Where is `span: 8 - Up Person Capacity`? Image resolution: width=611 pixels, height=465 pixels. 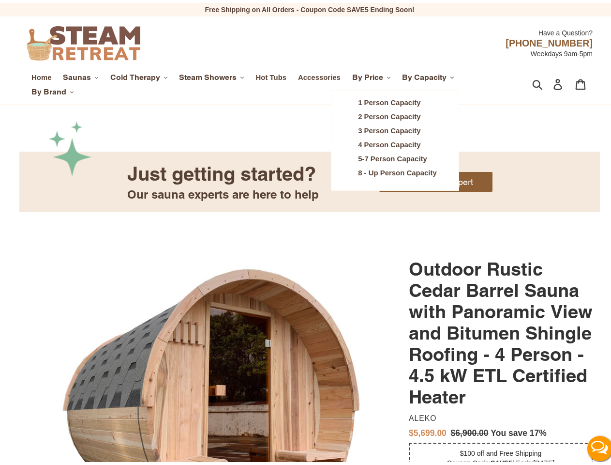 span: 8 - Up Person Capacity is located at coordinates (397, 170).